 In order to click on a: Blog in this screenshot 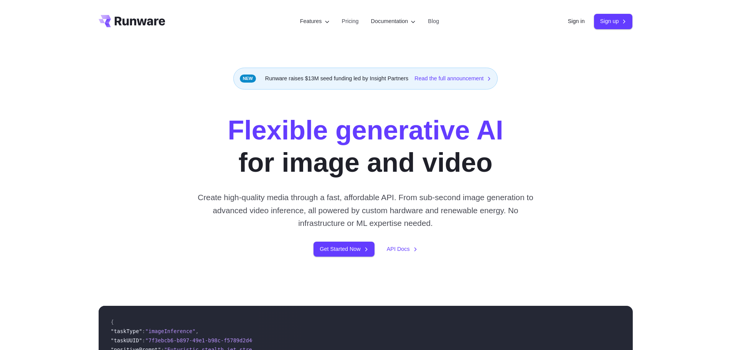, I will do `click(433, 21)`.